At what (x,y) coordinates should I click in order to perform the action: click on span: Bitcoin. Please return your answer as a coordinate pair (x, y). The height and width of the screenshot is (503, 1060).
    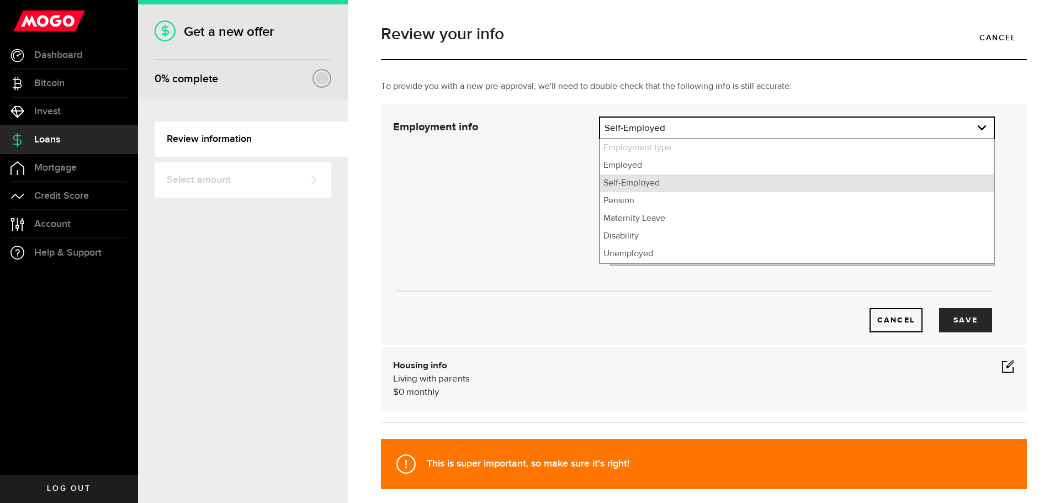
    Looking at the image, I should click on (49, 83).